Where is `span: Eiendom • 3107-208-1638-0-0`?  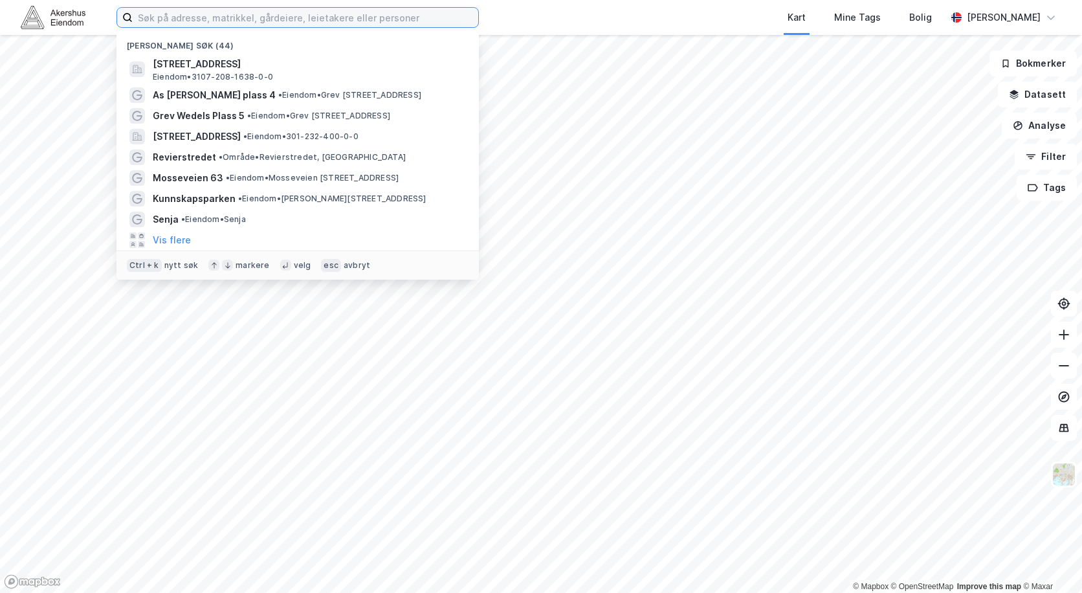 span: Eiendom • 3107-208-1638-0-0 is located at coordinates (213, 77).